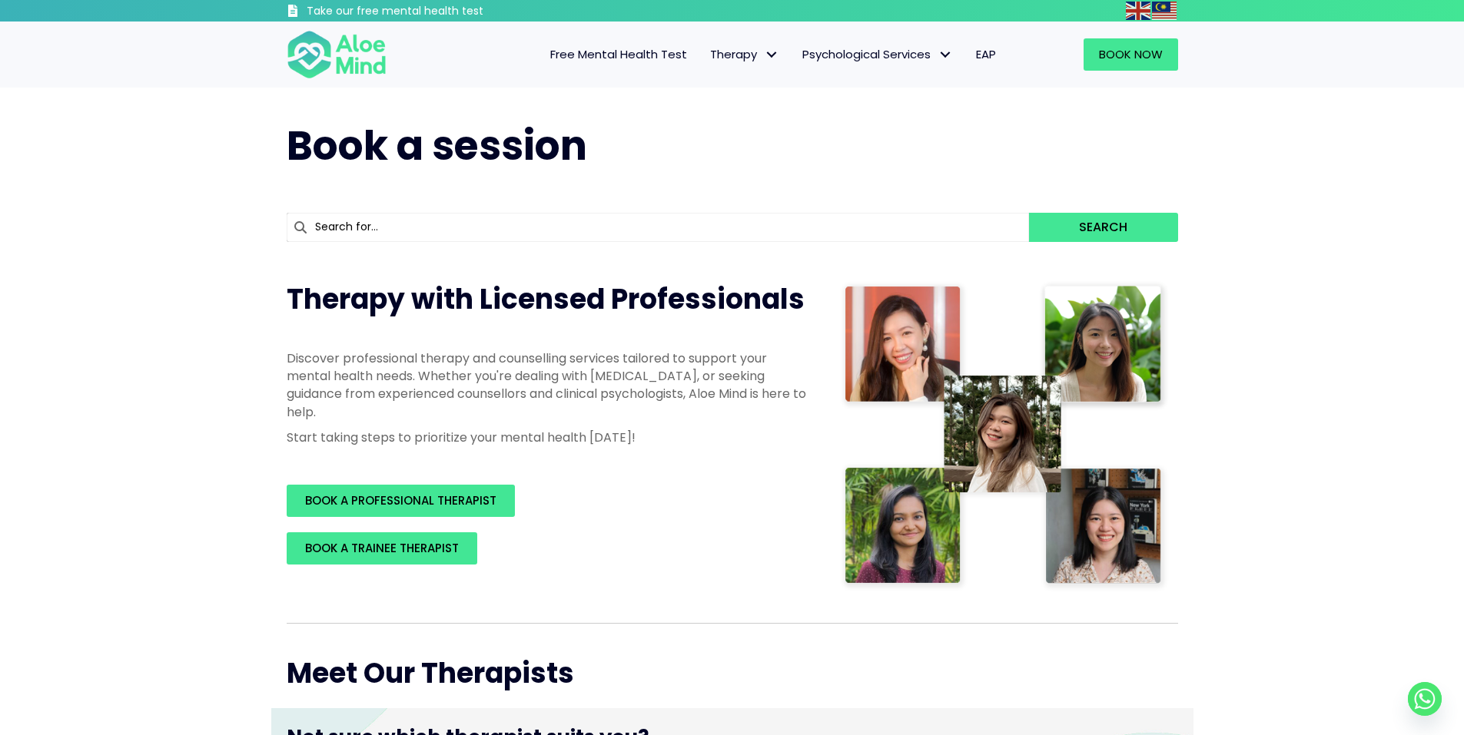  What do you see at coordinates (945, 55) in the screenshot?
I see `span: Psychological Services: submenu` at bounding box center [945, 55].